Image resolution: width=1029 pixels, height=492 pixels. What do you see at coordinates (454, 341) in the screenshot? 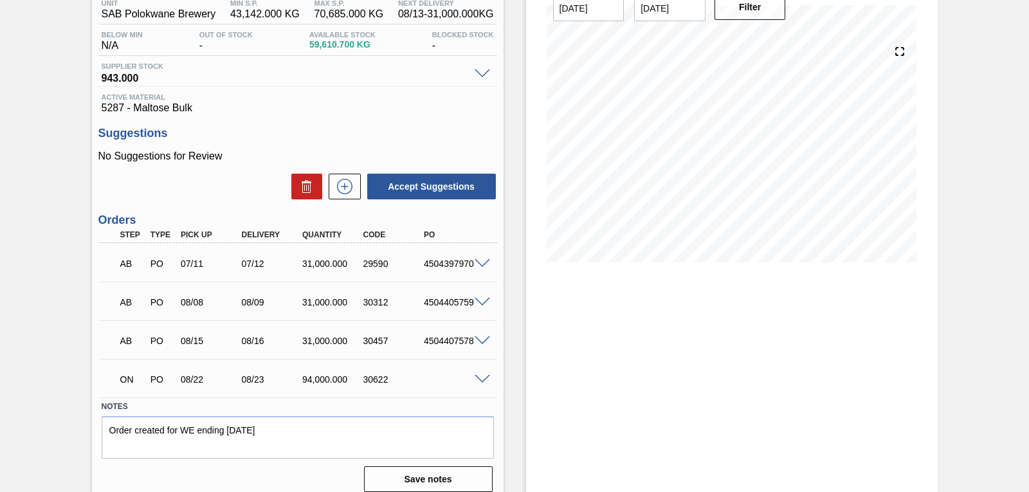
I see `div: 4504407578` at bounding box center [454, 341].